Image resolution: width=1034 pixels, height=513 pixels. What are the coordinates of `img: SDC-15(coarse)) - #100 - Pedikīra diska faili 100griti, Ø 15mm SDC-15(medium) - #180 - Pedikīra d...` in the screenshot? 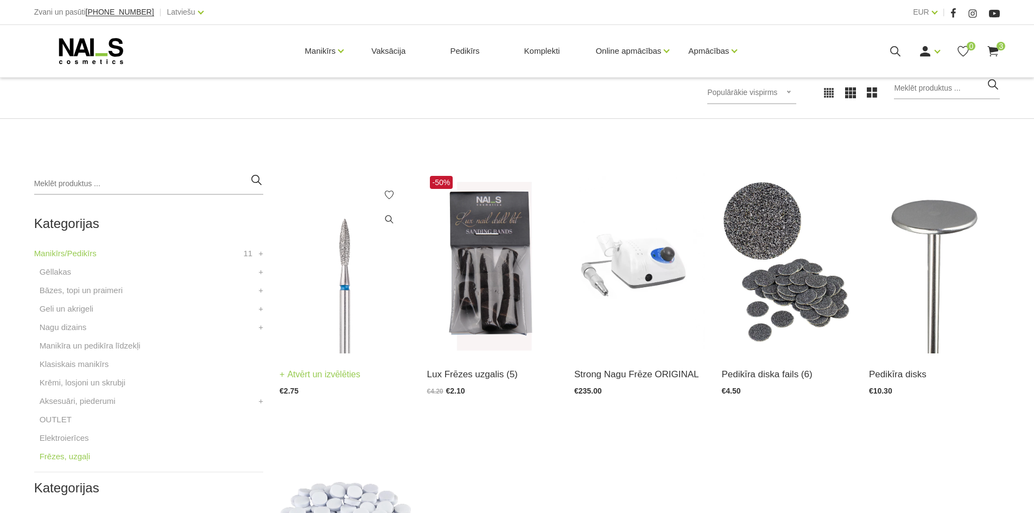 It's located at (787, 263).